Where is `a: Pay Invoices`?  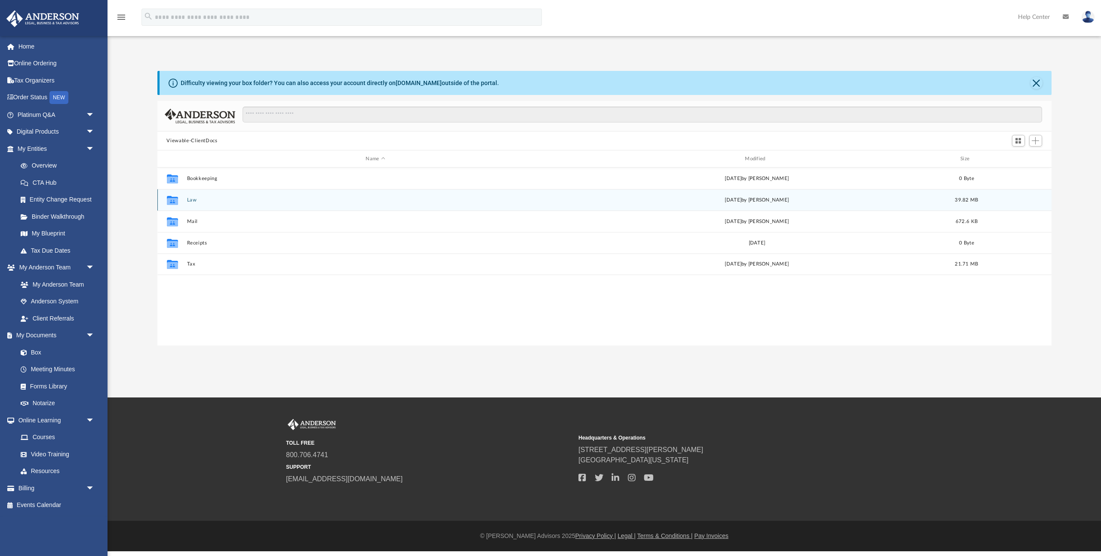 a: Pay Invoices is located at coordinates (711, 536).